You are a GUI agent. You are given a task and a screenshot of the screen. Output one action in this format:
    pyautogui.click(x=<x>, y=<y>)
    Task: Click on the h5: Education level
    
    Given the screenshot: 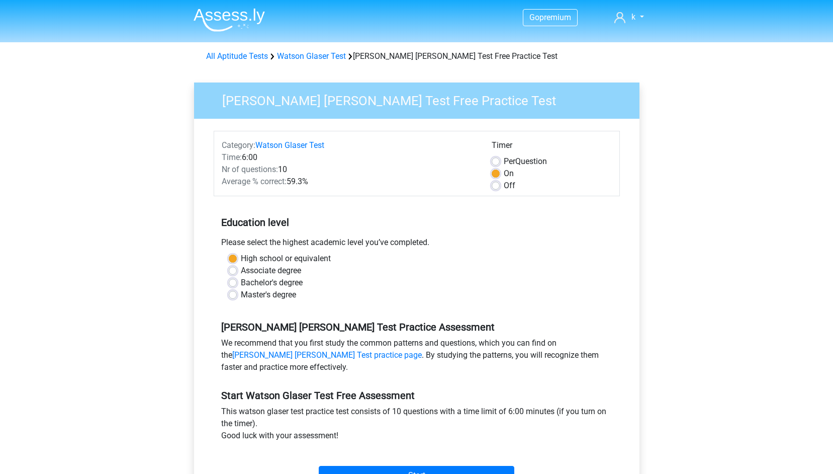 What is the action you would take?
    pyautogui.click(x=417, y=222)
    